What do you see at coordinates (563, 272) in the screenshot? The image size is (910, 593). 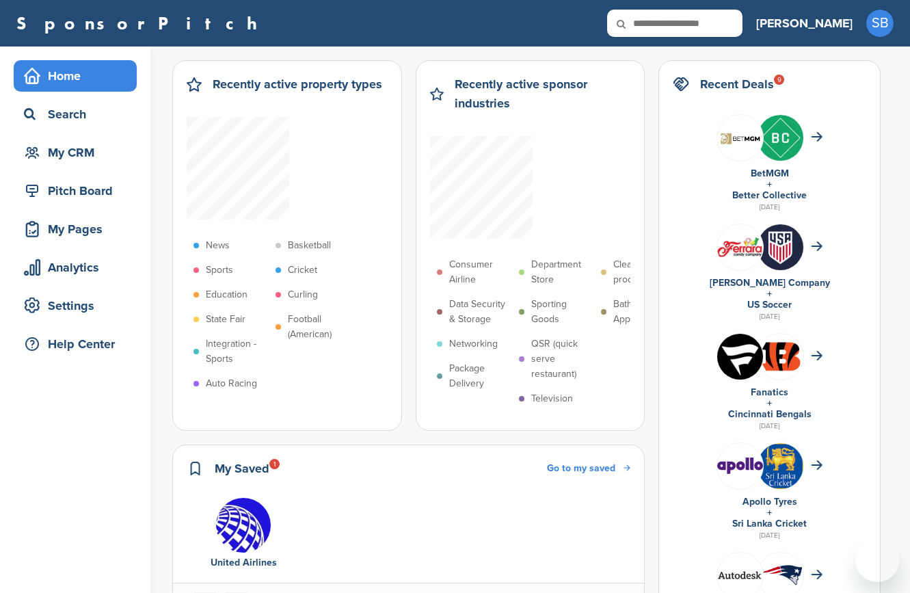 I see `p: Department Store` at bounding box center [563, 272].